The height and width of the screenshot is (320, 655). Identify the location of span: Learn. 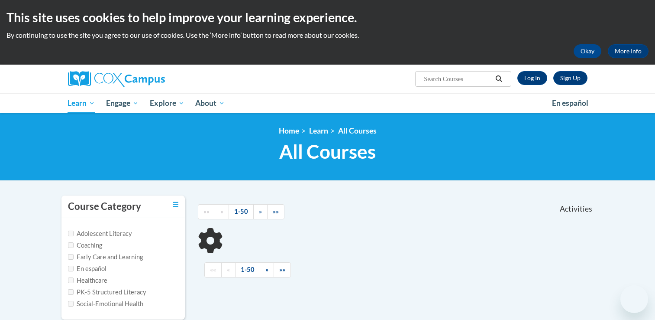
(81, 103).